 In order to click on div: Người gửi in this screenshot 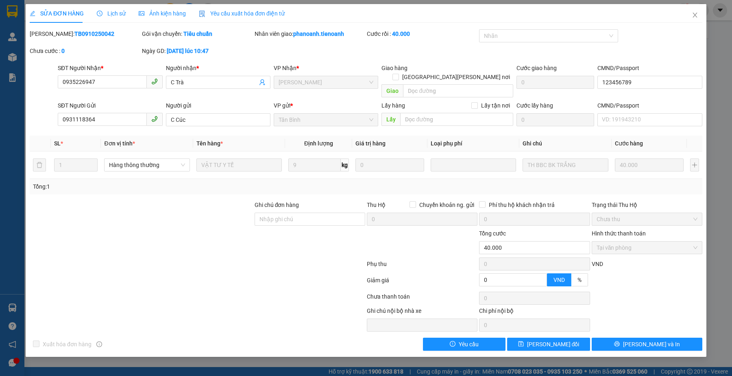, I will do `click(218, 105)`.